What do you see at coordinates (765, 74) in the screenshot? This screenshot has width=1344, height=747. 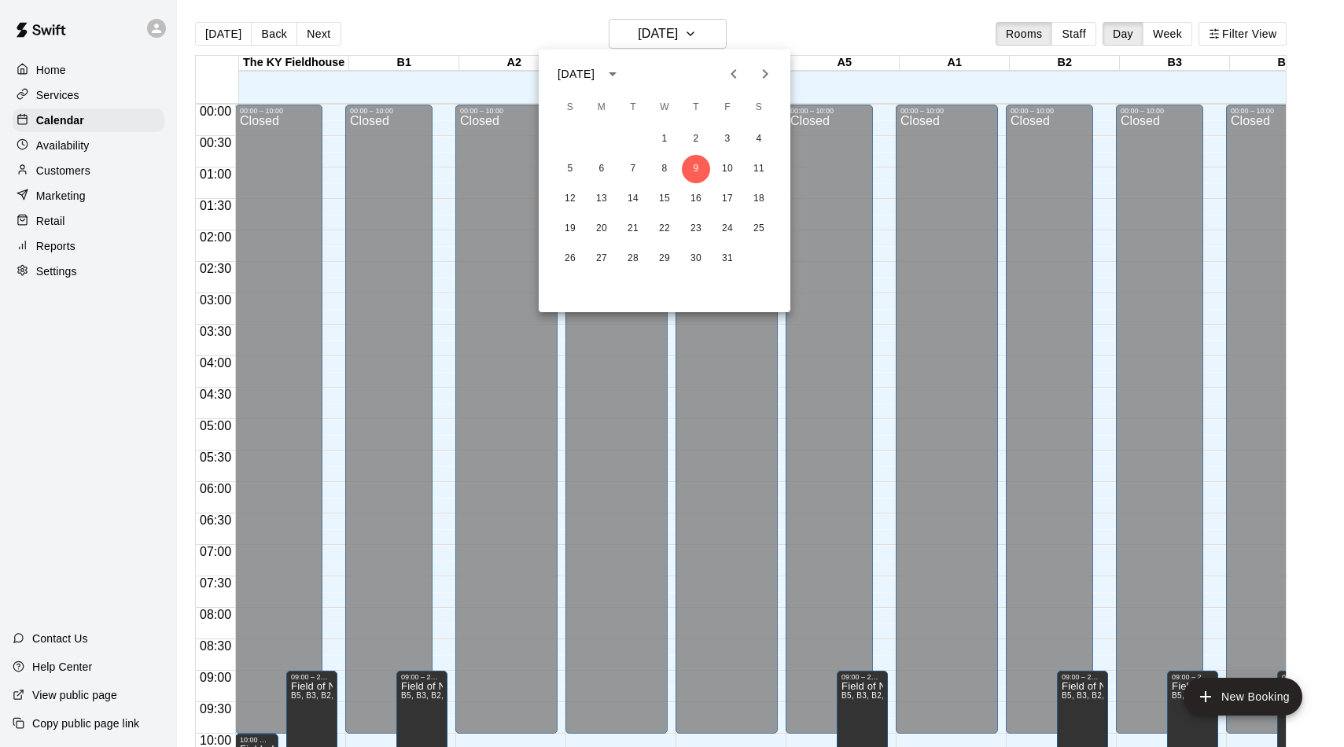 I see `button: Next month` at bounding box center [765, 74].